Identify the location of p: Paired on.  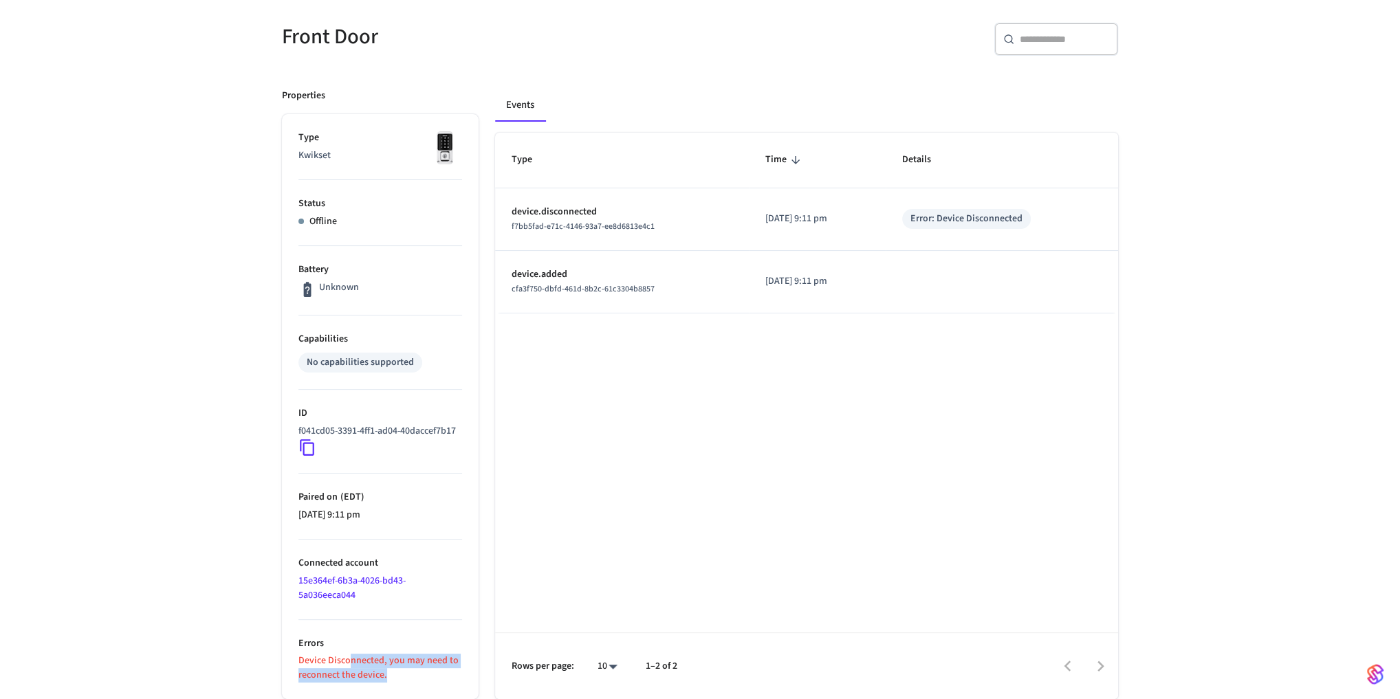
(380, 497).